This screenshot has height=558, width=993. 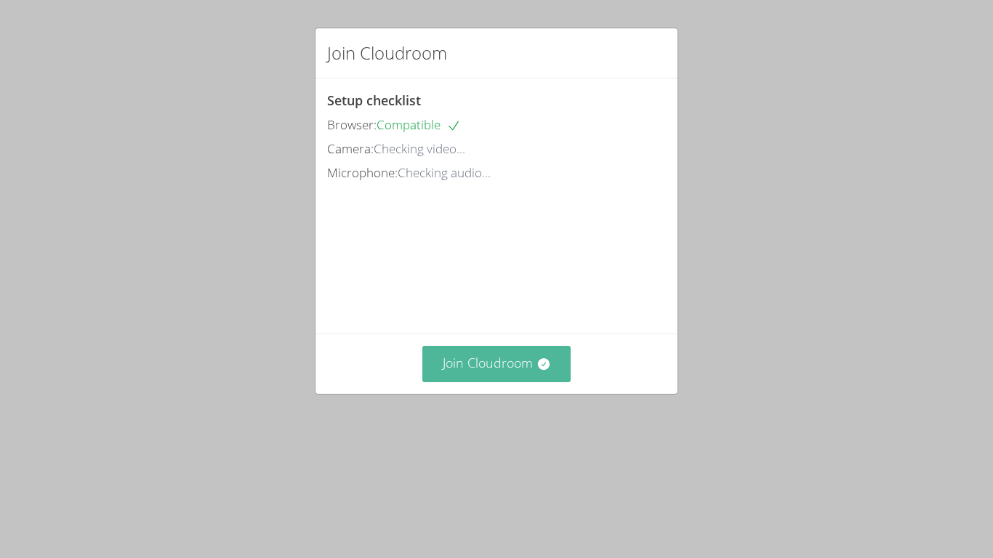 What do you see at coordinates (419, 124) in the screenshot?
I see `span: Compatible` at bounding box center [419, 124].